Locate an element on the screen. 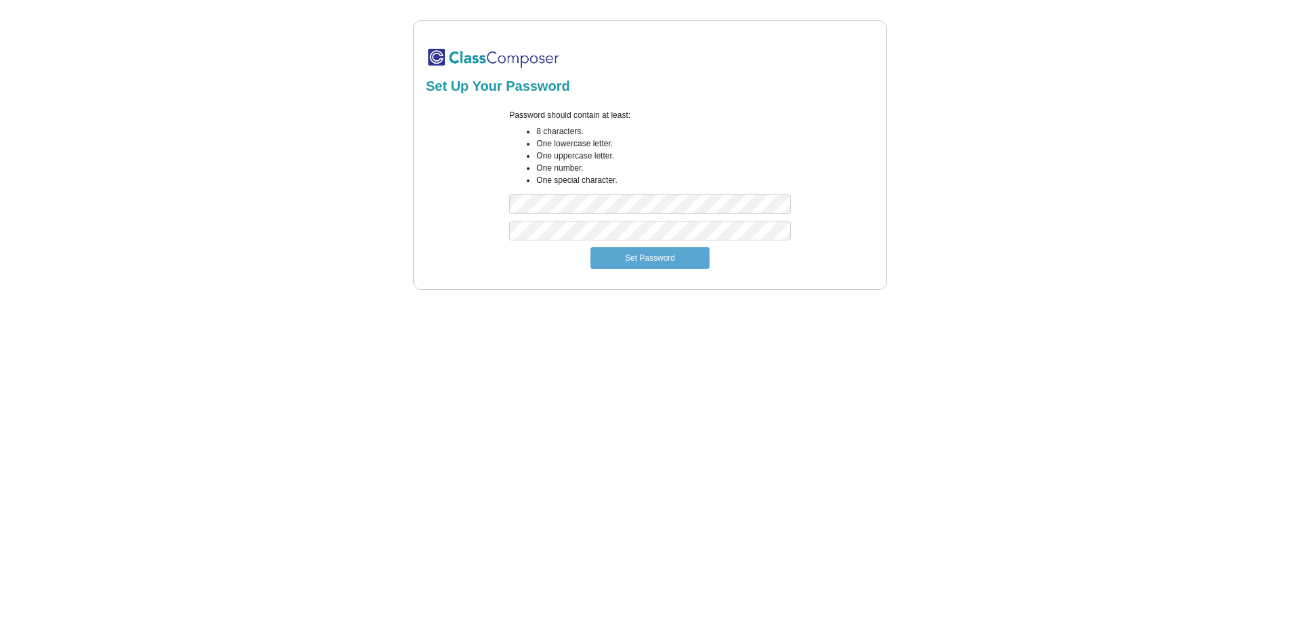  li: One number. is located at coordinates (663, 168).